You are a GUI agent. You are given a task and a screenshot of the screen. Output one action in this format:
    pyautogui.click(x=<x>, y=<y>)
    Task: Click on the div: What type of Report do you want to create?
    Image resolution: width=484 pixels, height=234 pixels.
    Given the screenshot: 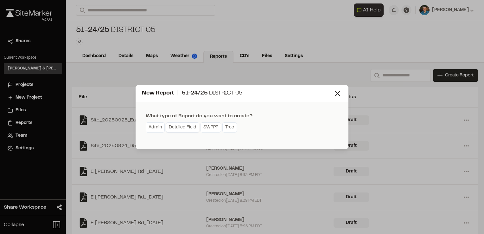 What is the action you would take?
    pyautogui.click(x=199, y=116)
    